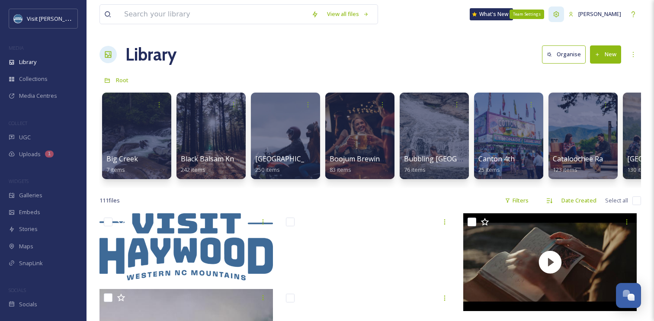 The width and height of the screenshot is (654, 321). I want to click on h1: Library, so click(151, 54).